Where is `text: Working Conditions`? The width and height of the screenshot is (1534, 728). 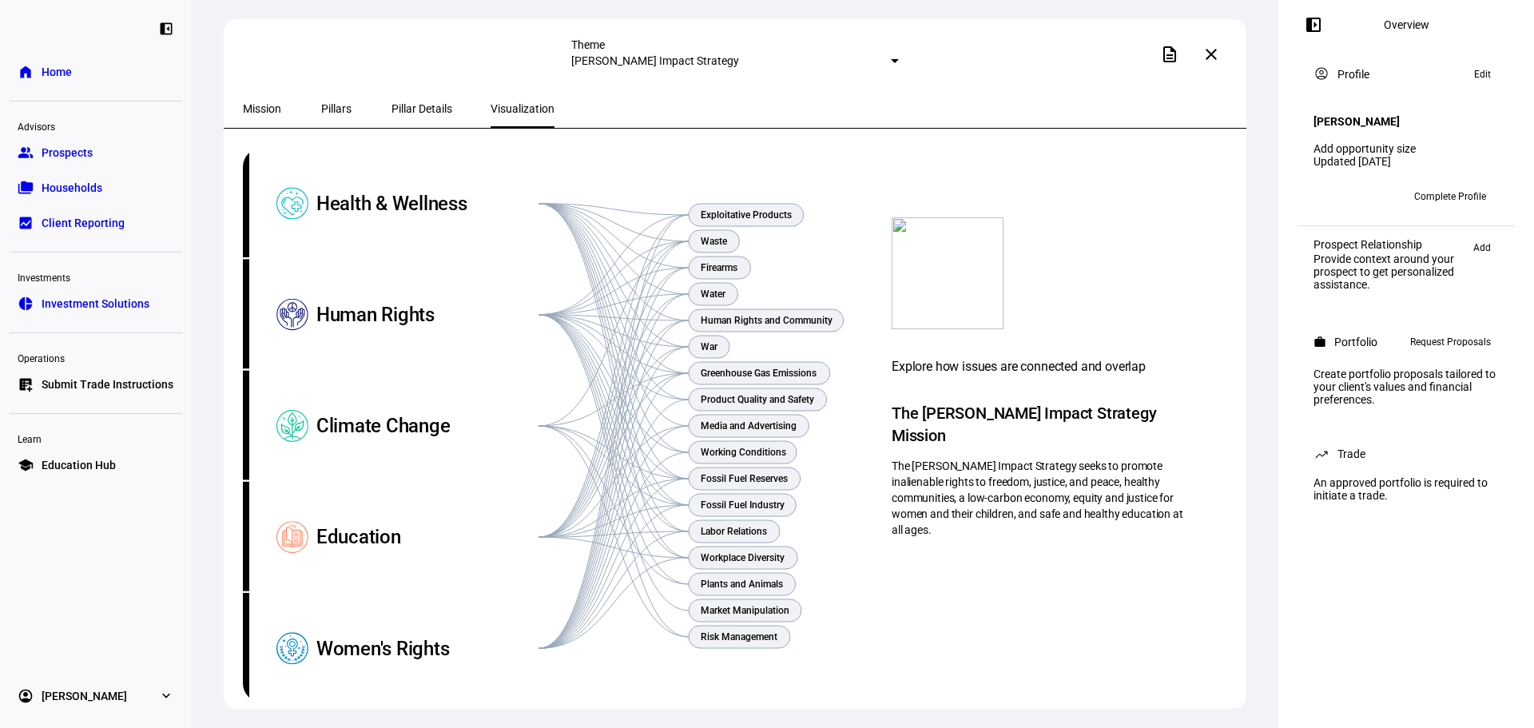
text: Working Conditions is located at coordinates (743, 452).